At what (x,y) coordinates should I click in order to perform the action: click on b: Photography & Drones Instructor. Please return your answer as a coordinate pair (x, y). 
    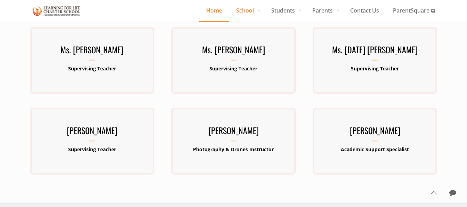
    Looking at the image, I should click on (233, 149).